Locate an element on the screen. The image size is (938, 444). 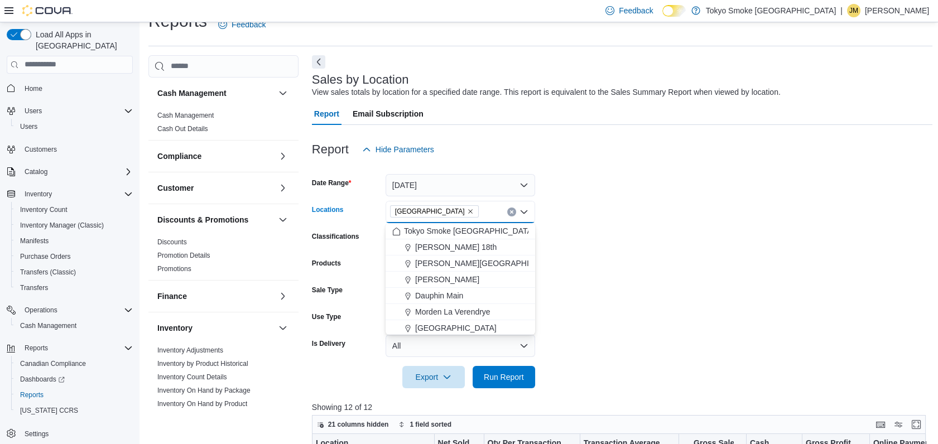
span: Manifests is located at coordinates (34, 241).